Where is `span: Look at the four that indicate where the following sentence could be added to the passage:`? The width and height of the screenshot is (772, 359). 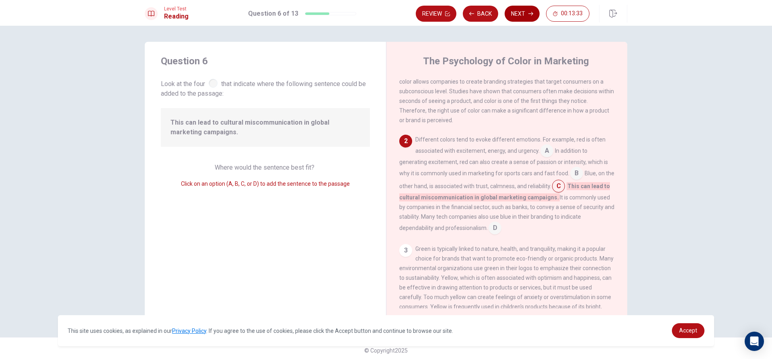 span: Look at the four that indicate where the following sentence could be added to the passage: is located at coordinates (266, 88).